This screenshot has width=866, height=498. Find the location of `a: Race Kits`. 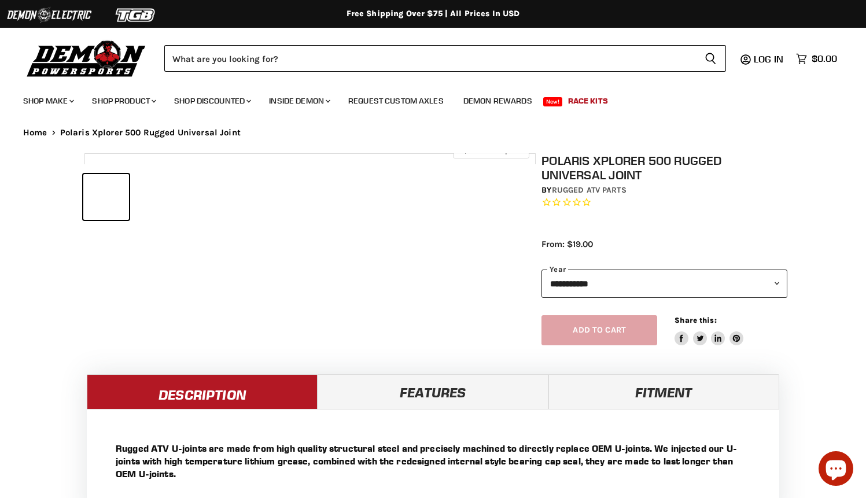

a: Race Kits is located at coordinates (588, 101).